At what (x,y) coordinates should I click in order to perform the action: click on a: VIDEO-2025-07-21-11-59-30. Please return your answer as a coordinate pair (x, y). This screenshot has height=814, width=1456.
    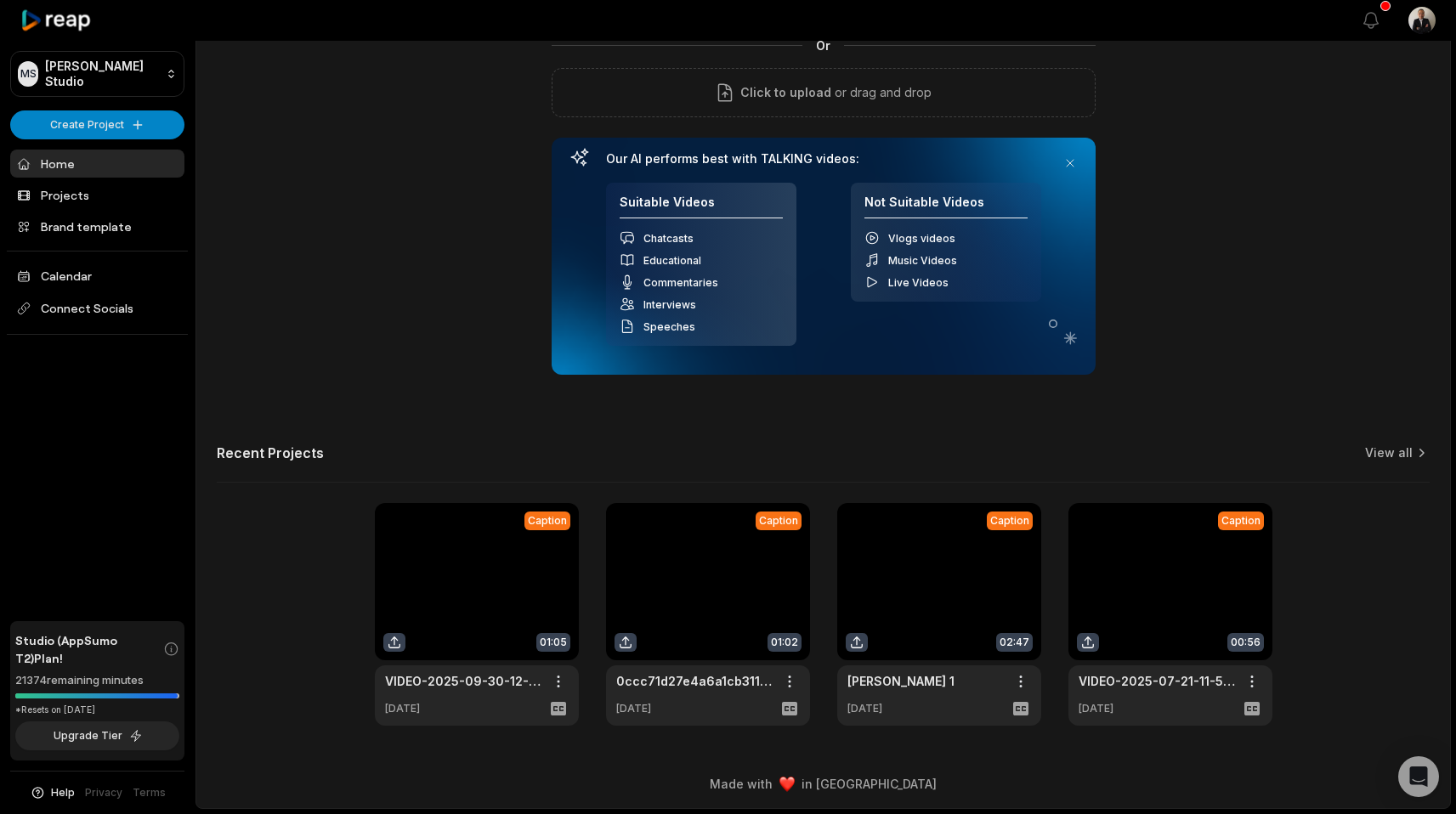
    Looking at the image, I should click on (1157, 681).